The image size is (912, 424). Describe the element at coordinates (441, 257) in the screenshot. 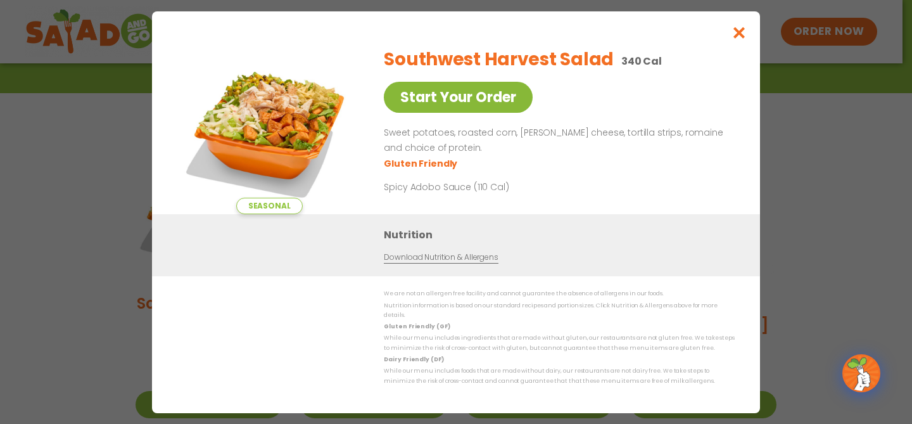

I see `a: Download Nutrition & Allergens` at that location.